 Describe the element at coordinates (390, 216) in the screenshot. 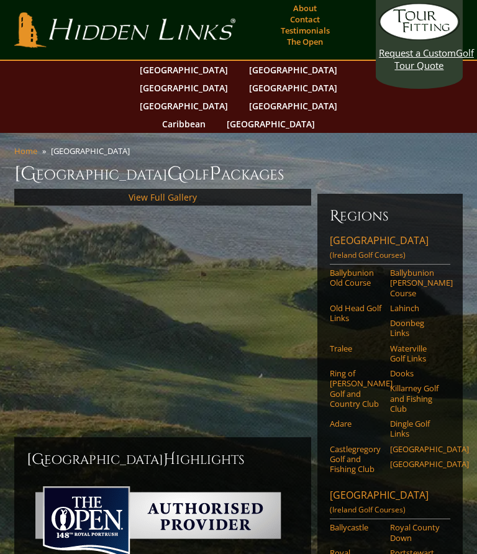

I see `h6: Regions` at that location.